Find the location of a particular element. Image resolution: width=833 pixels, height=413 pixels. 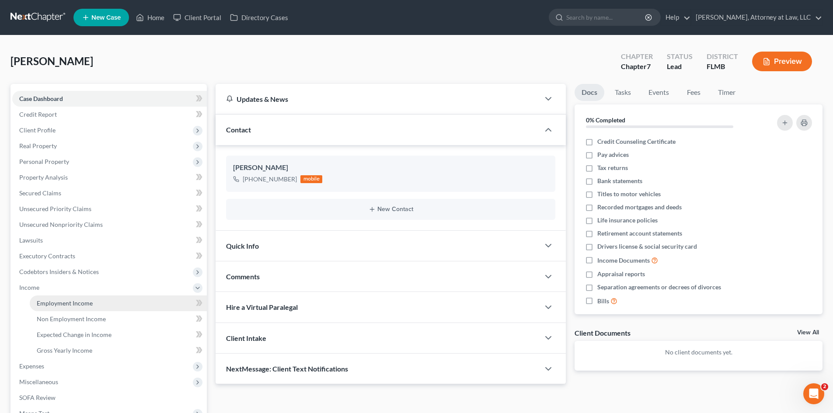

a: Unsecured Nonpriority Claims is located at coordinates (109, 225).